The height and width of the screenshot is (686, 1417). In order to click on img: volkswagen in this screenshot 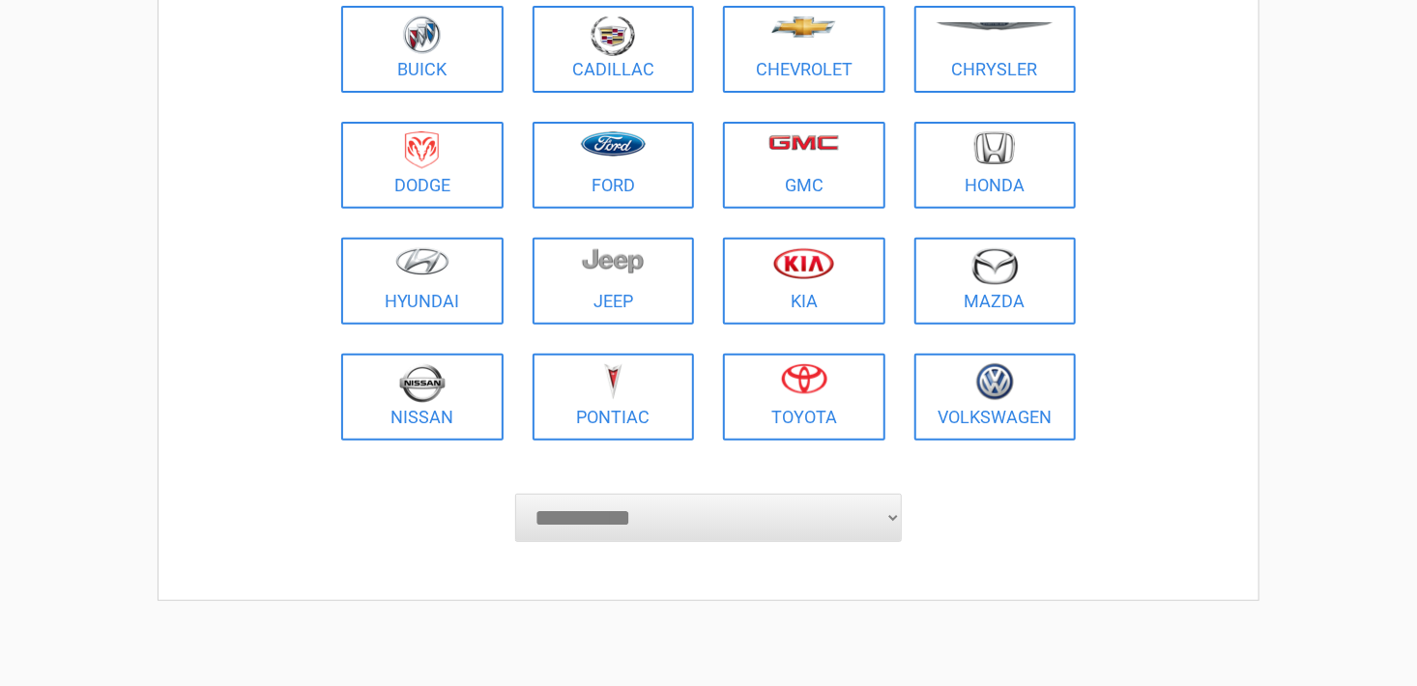, I will do `click(995, 382)`.